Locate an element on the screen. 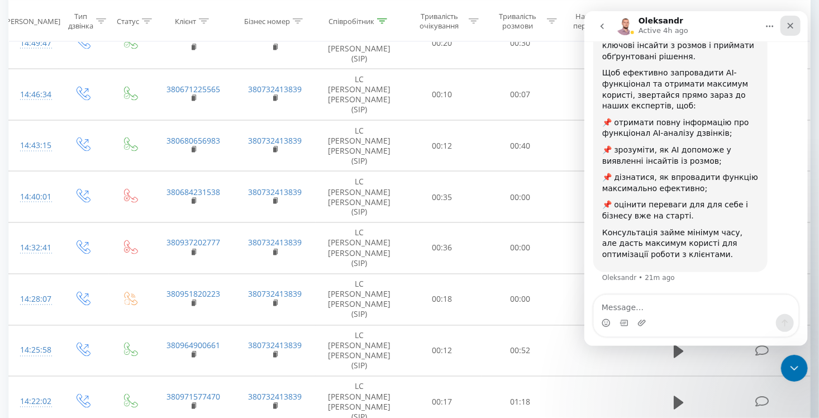 This screenshot has width=819, height=418. td: 00:07 is located at coordinates (521, 94).